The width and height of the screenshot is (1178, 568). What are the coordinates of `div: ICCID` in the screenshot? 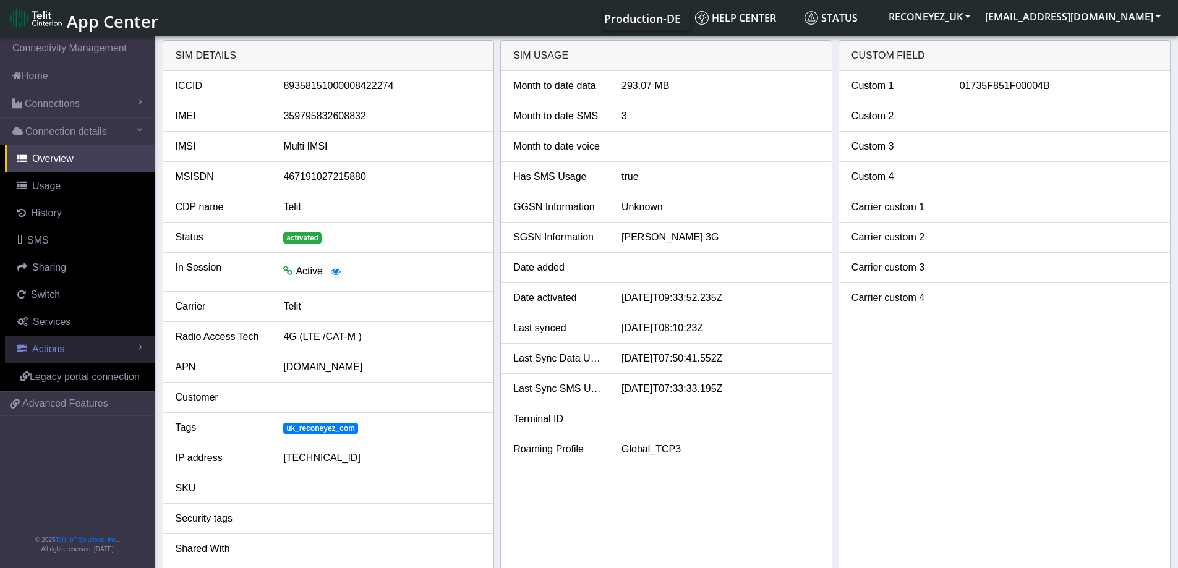 It's located at (220, 86).